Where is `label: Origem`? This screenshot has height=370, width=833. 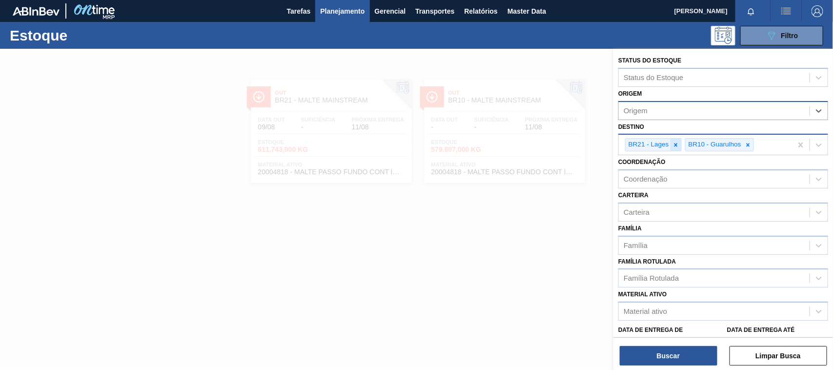
label: Origem is located at coordinates (630, 94).